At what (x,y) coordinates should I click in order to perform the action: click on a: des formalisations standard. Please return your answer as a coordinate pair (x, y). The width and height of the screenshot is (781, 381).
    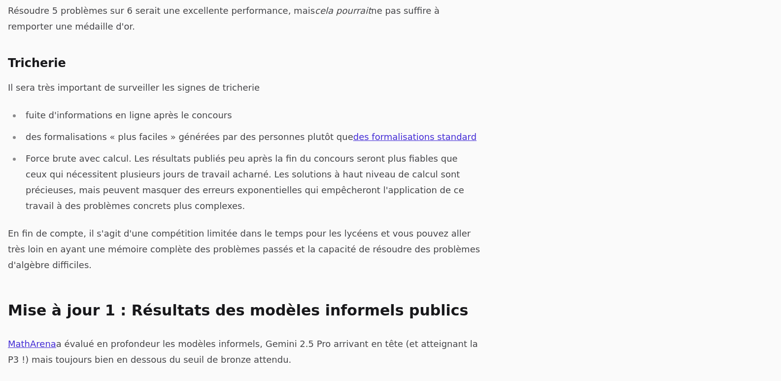
    Looking at the image, I should click on (415, 136).